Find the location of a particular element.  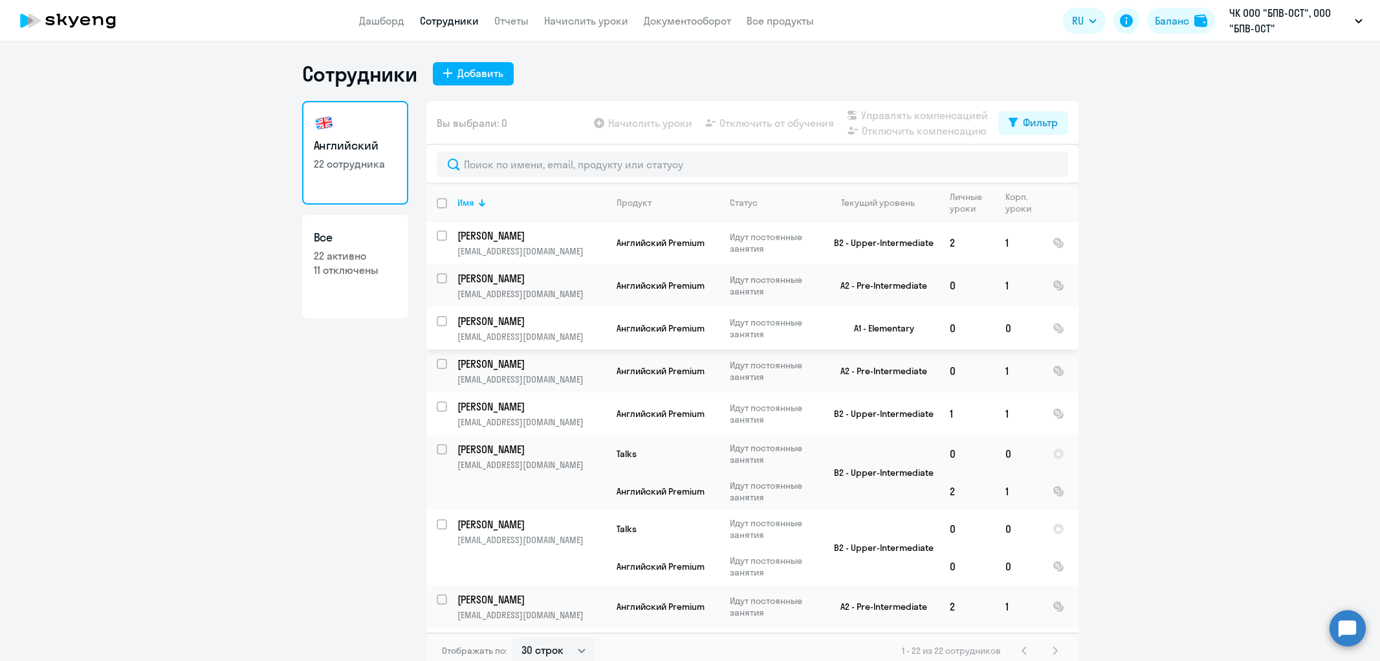

h3: Английский is located at coordinates (355, 146).